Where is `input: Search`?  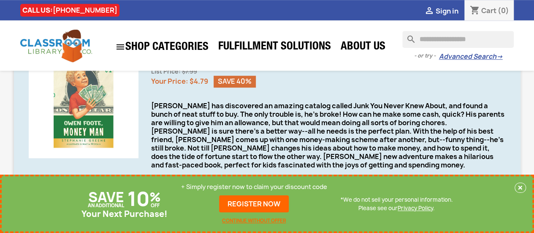 input: Search is located at coordinates (458, 39).